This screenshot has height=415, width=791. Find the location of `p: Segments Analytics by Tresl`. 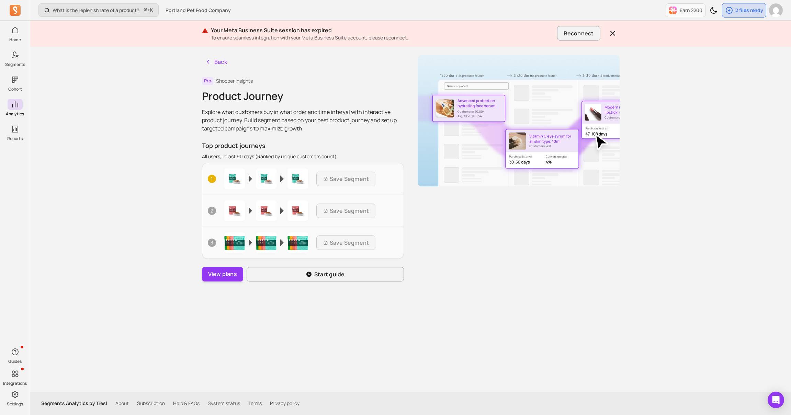

p: Segments Analytics by Tresl is located at coordinates (74, 403).